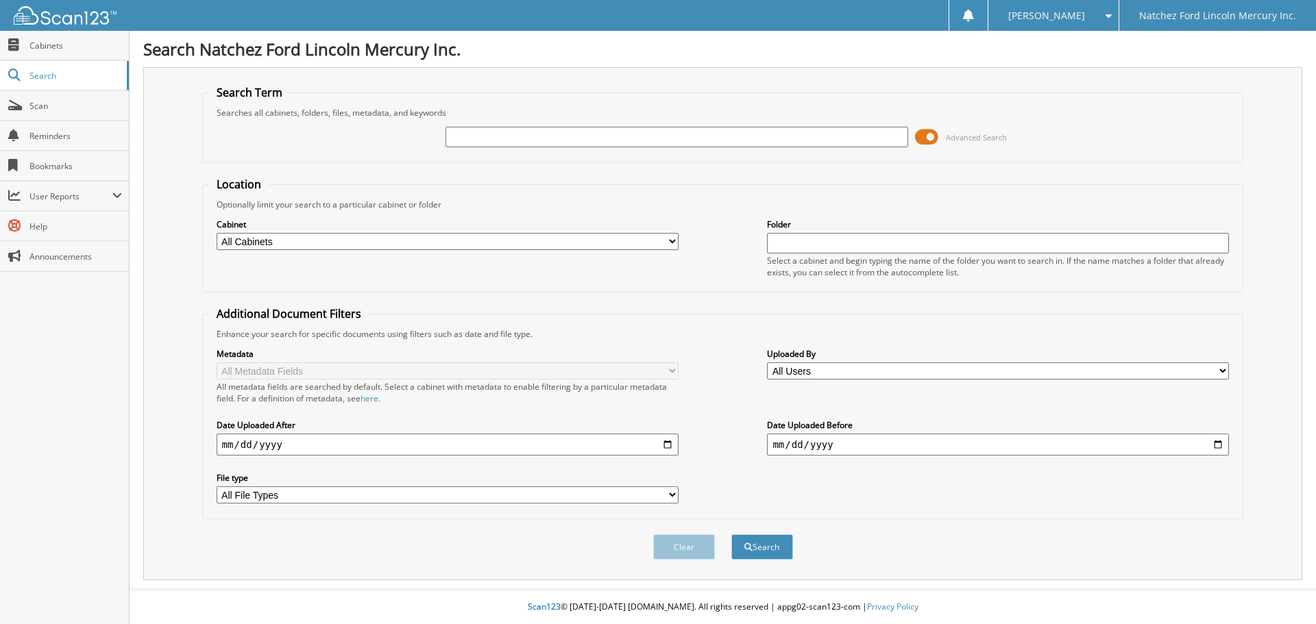 The height and width of the screenshot is (624, 1316). I want to click on span: Scan123, so click(544, 607).